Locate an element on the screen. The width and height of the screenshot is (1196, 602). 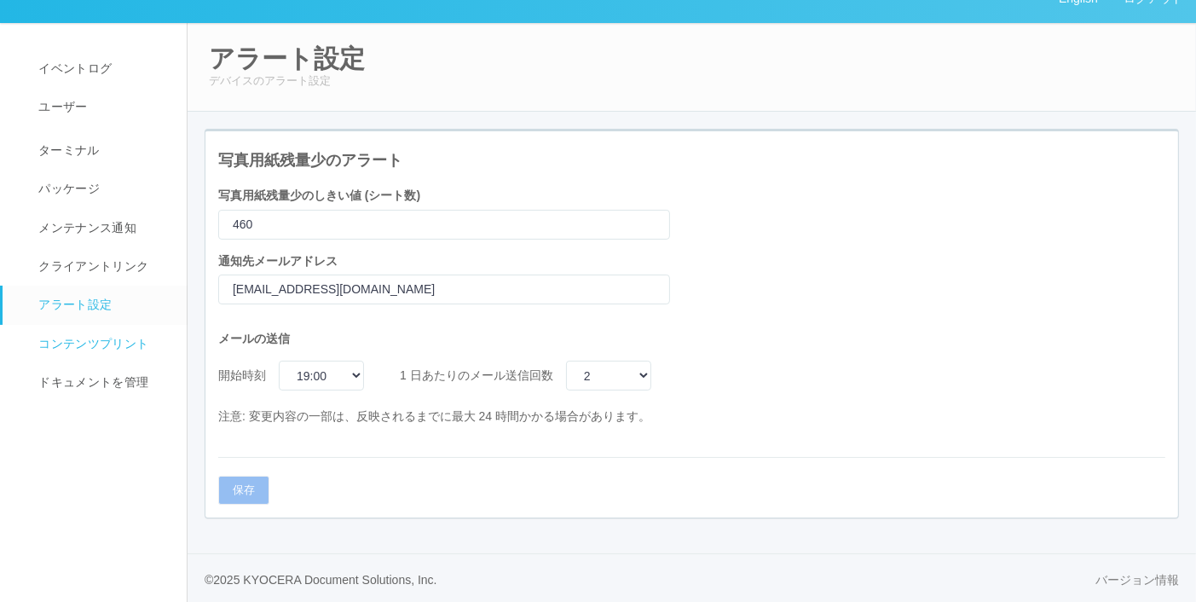
a: ターミナル is located at coordinates (102, 148).